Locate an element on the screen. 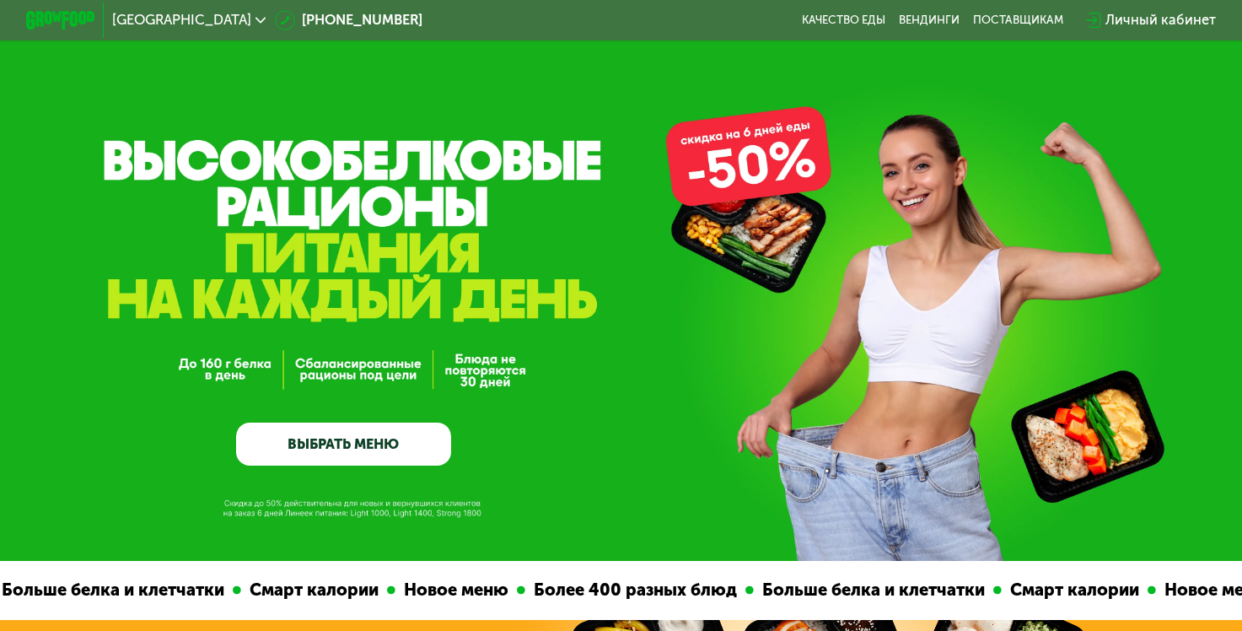 The height and width of the screenshot is (631, 1242). div: Личный кабинет is located at coordinates (1160, 20).